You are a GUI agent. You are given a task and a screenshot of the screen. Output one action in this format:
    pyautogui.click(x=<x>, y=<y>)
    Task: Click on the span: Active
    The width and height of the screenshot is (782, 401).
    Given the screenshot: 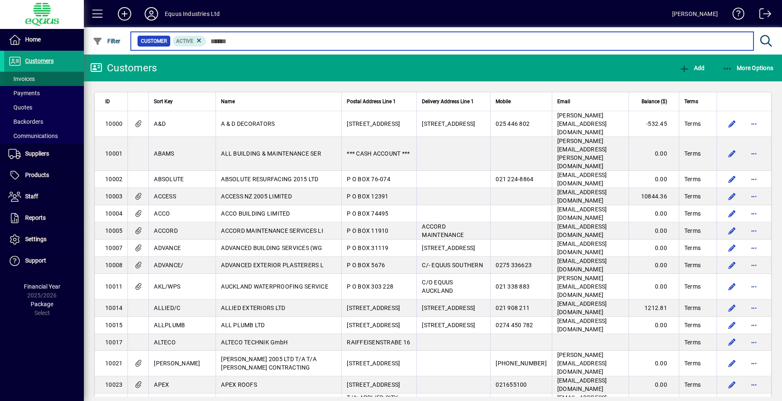 What is the action you would take?
    pyautogui.click(x=185, y=41)
    